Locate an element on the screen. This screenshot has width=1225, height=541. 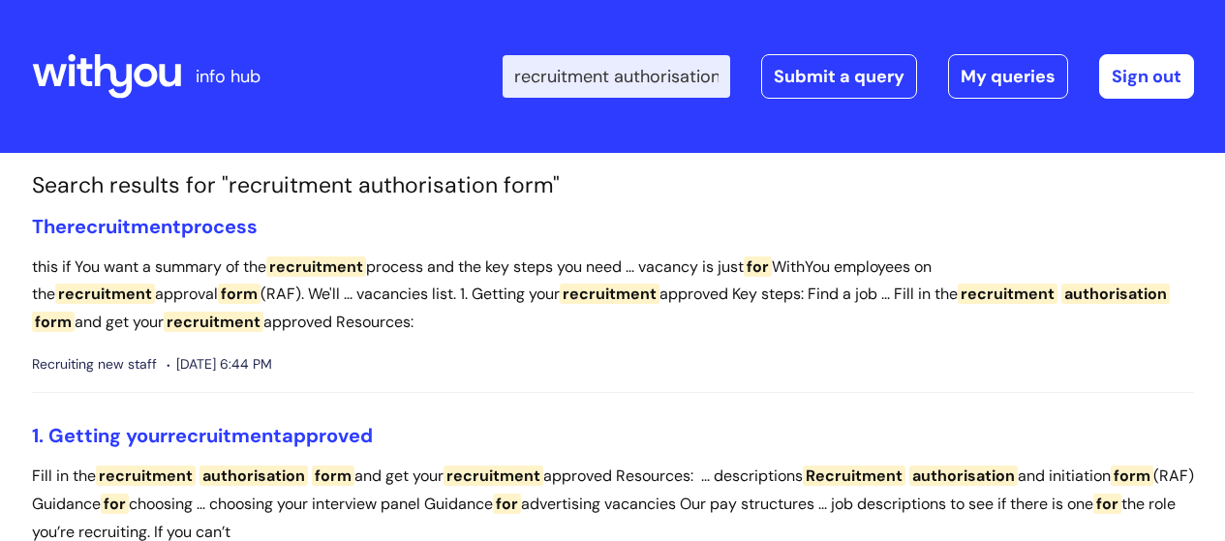
a: My queries is located at coordinates (1008, 77).